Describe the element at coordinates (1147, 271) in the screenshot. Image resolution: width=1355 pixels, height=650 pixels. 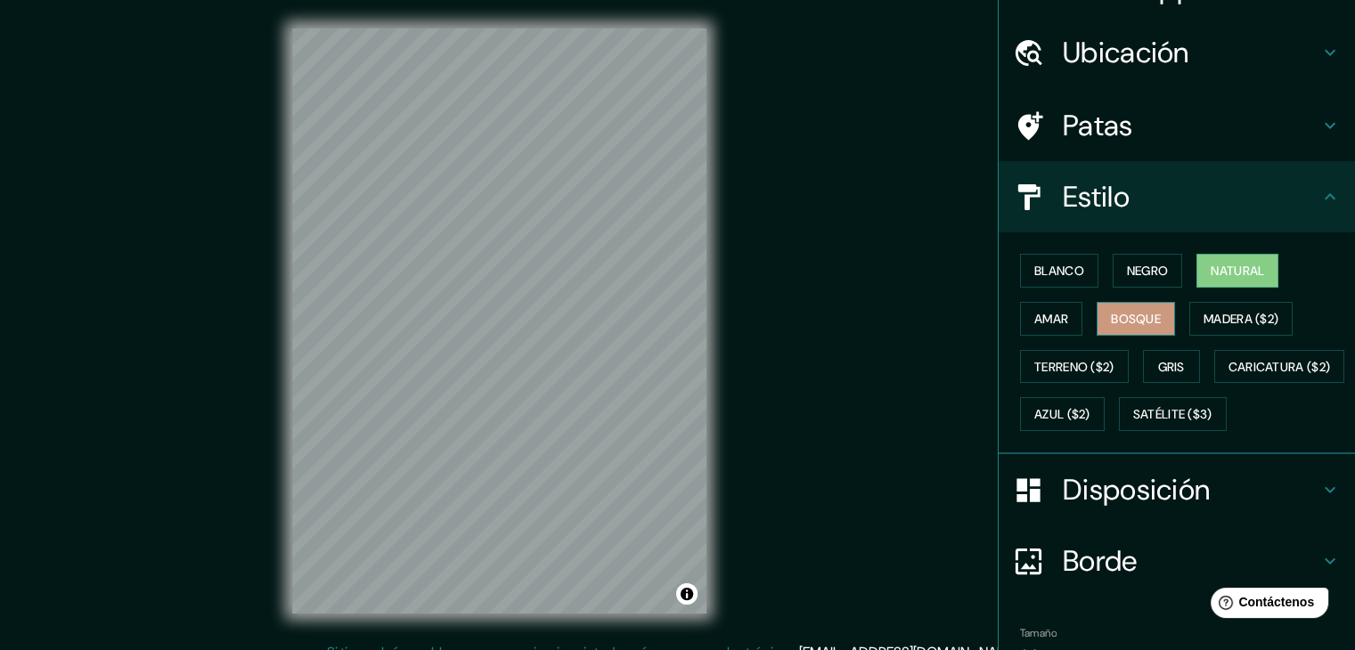
I see `button: Negro` at that location.